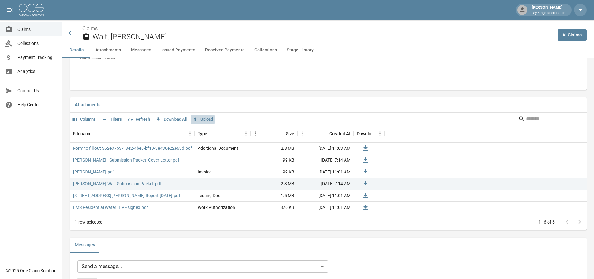 Image resolution: width=594 pixels, height=279 pixels. I want to click on button: Upload, so click(203, 119).